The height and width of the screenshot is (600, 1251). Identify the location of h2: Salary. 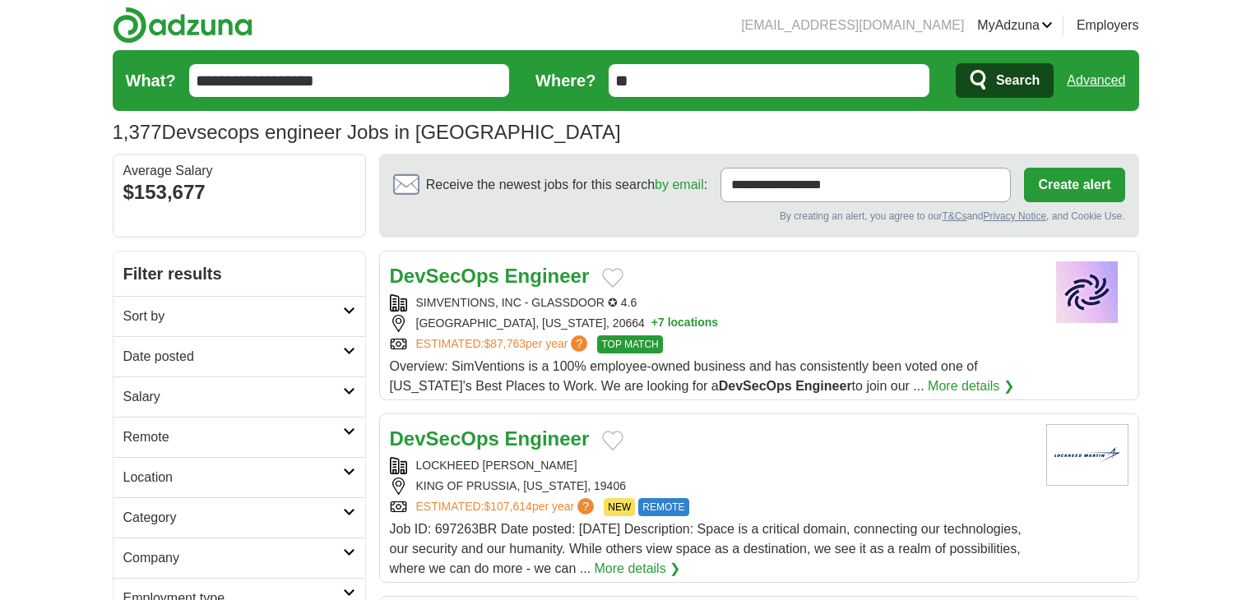
(233, 397).